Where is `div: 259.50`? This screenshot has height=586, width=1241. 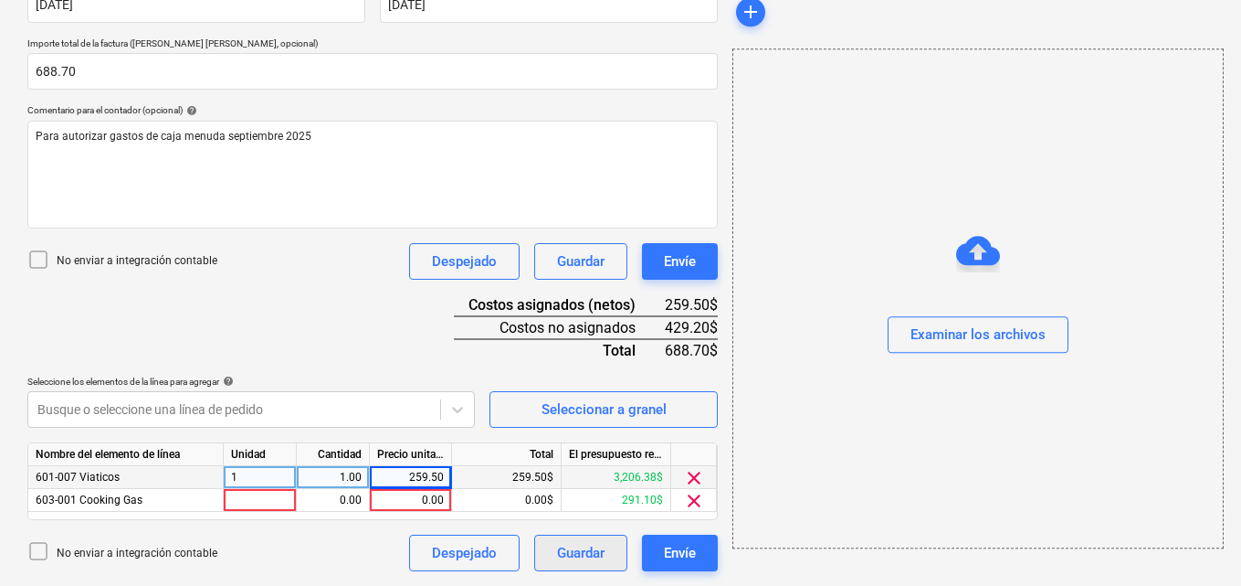
div: 259.50 is located at coordinates (410, 477).